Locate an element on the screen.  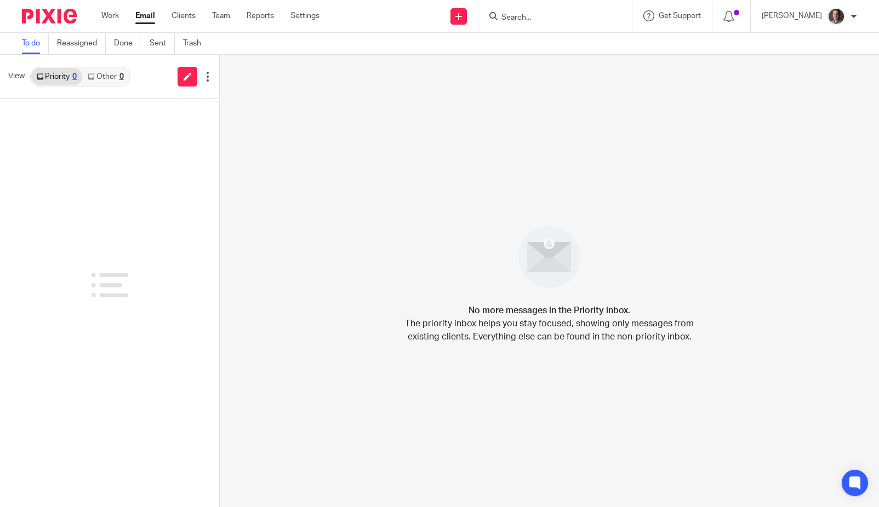
a: Clients is located at coordinates (184, 16).